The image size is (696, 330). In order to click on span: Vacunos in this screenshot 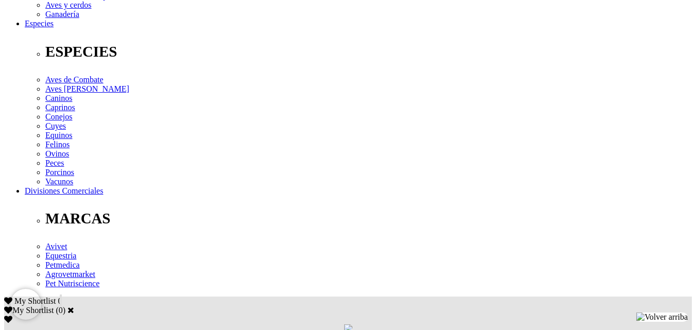, I will do `click(59, 181)`.